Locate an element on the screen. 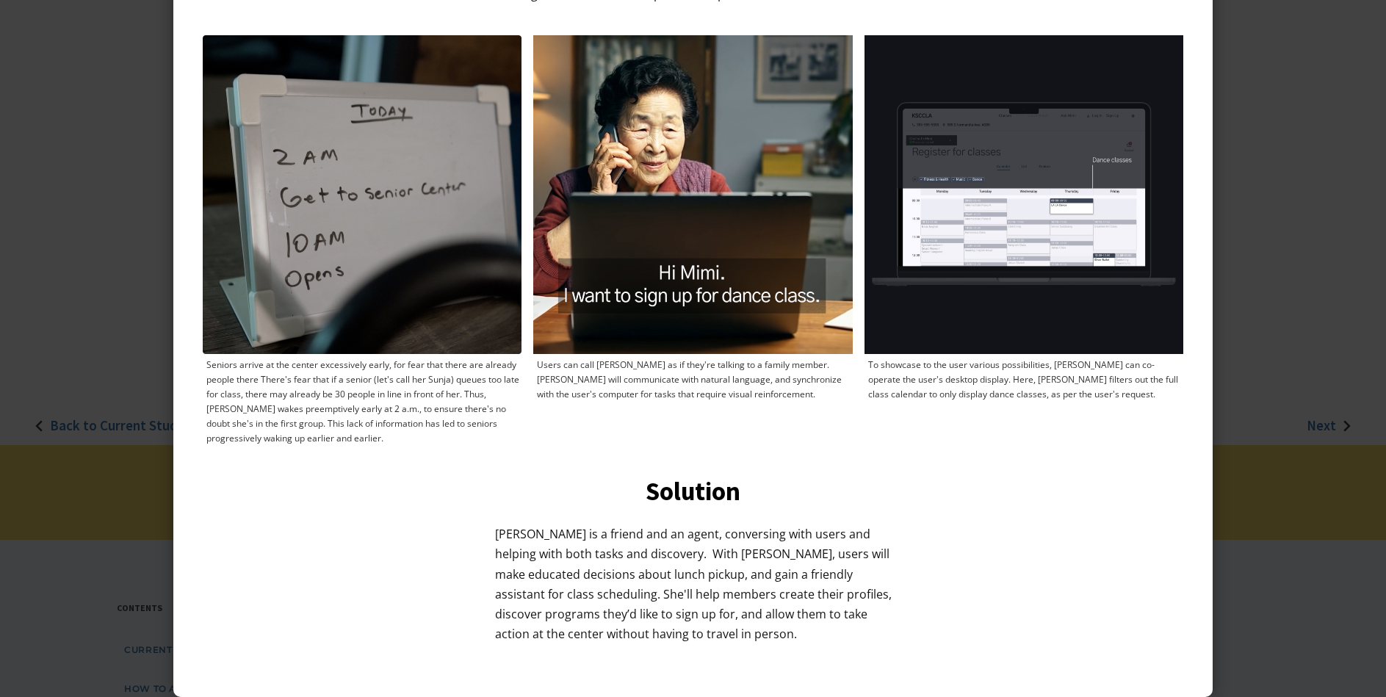  div: Seniors arrive at the center excessively early, for fear that there are already people there Ther... is located at coordinates (362, 399).